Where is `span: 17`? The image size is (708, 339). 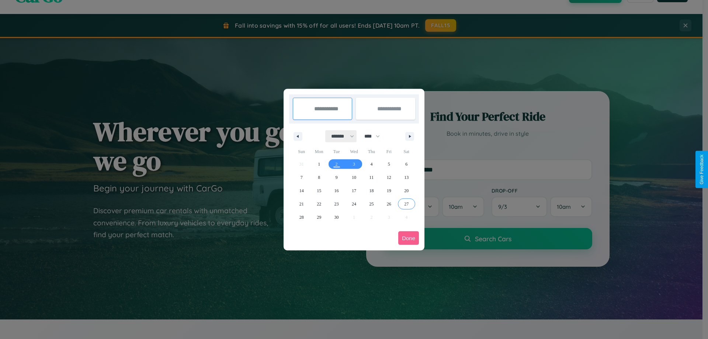
span: 17 is located at coordinates (354, 191).